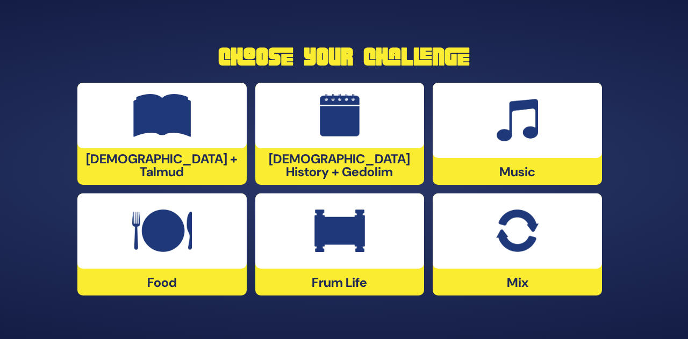 The image size is (688, 339). I want to click on img: Tanach + Talmud, so click(162, 116).